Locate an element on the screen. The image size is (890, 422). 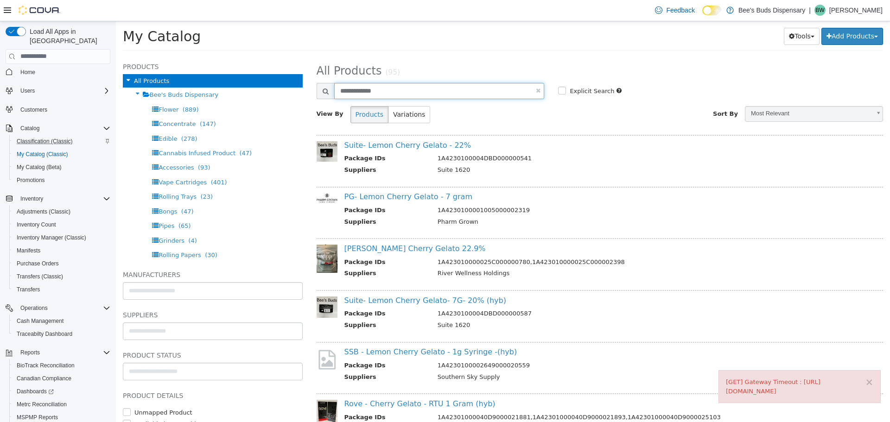
a: Dashboards is located at coordinates (35, 392).